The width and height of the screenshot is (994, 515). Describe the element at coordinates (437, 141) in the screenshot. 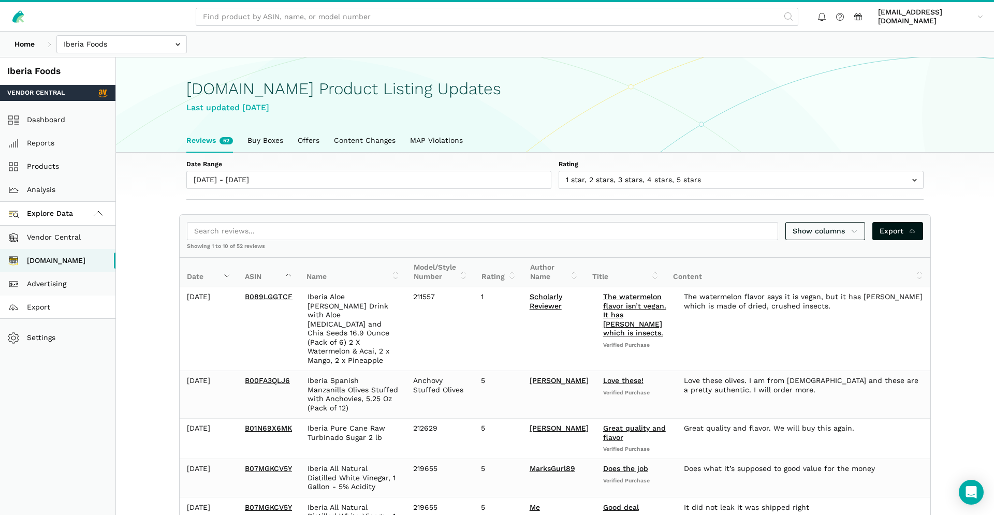

I see `a: MAP Violations` at that location.